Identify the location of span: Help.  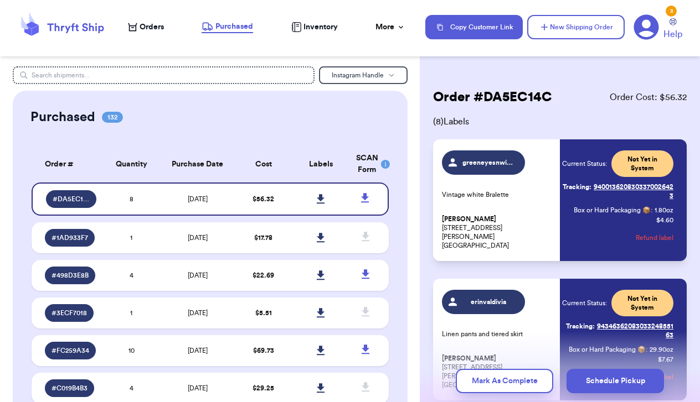
(673, 34).